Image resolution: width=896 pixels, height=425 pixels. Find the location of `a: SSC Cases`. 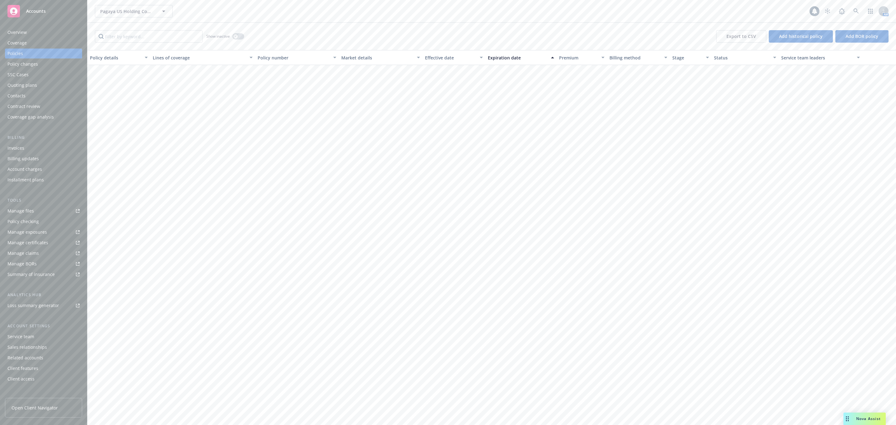

a: SSC Cases is located at coordinates (44, 75).